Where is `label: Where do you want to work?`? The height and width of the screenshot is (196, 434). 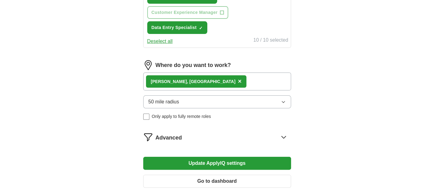 label: Where do you want to work? is located at coordinates (193, 65).